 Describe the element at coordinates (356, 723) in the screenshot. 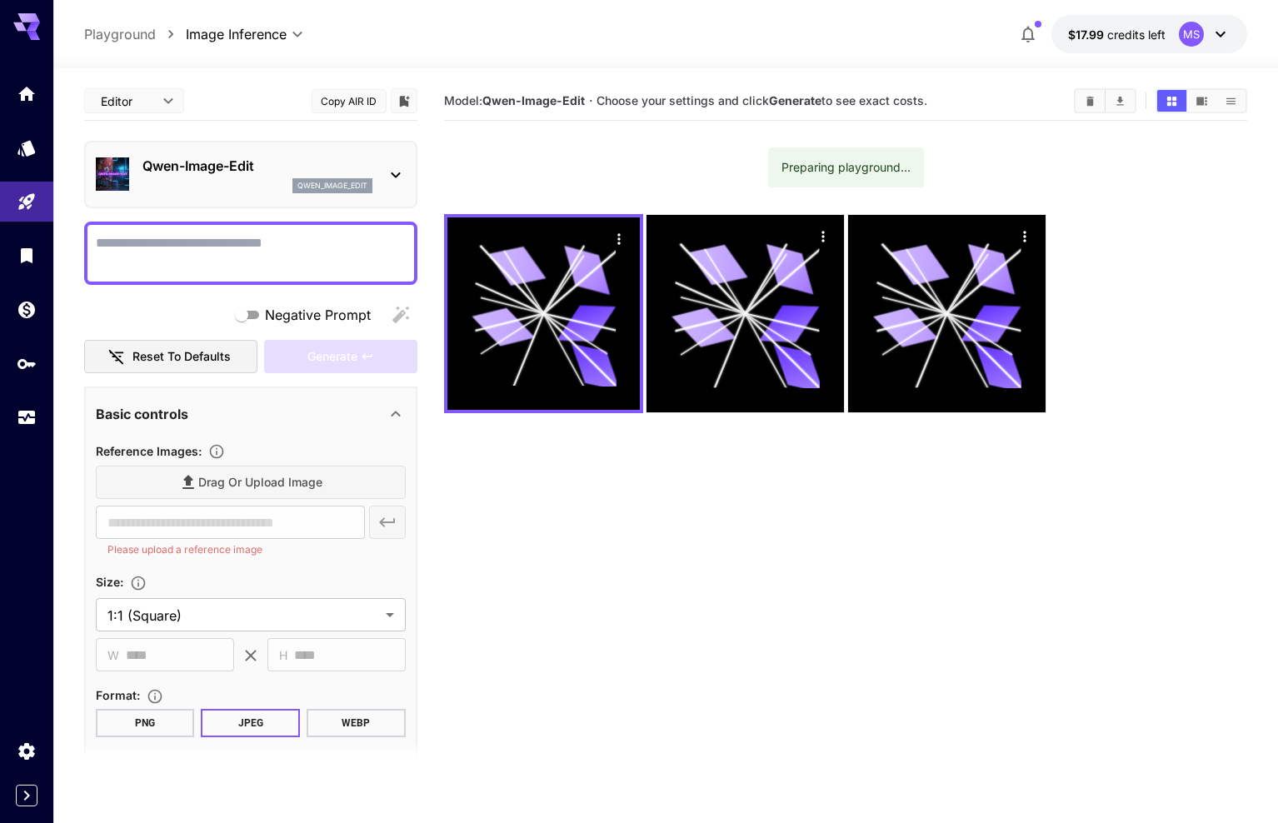

I see `button: WEBP` at that location.